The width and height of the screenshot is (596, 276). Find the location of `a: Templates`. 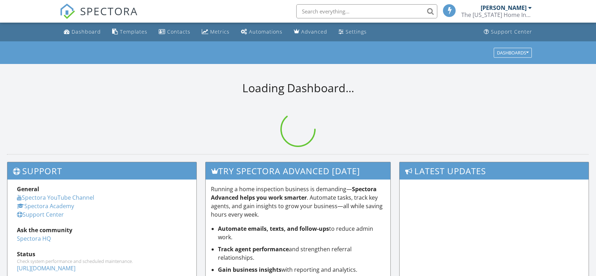

a: Templates is located at coordinates (130, 32).